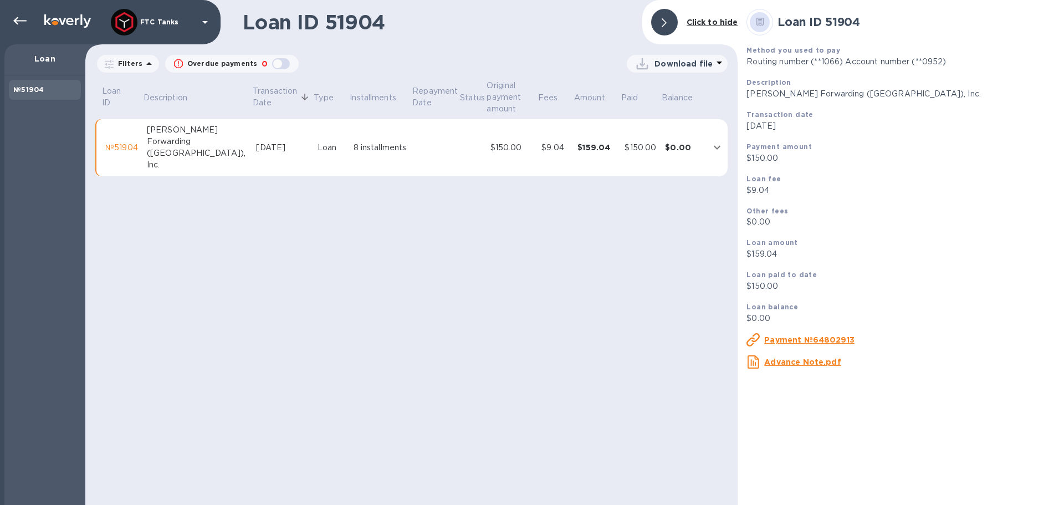 The width and height of the screenshot is (1064, 505). I want to click on p: Fees, so click(548, 98).